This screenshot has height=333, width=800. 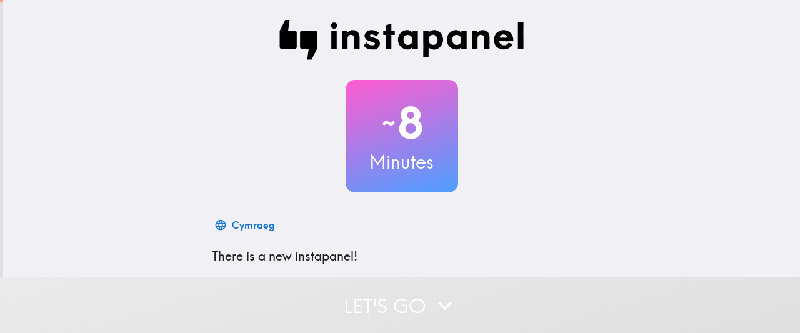 What do you see at coordinates (402, 301) in the screenshot?
I see `p: Your responses will and will only be confidentially shared with our clients. We'll need your emai...` at bounding box center [402, 301].